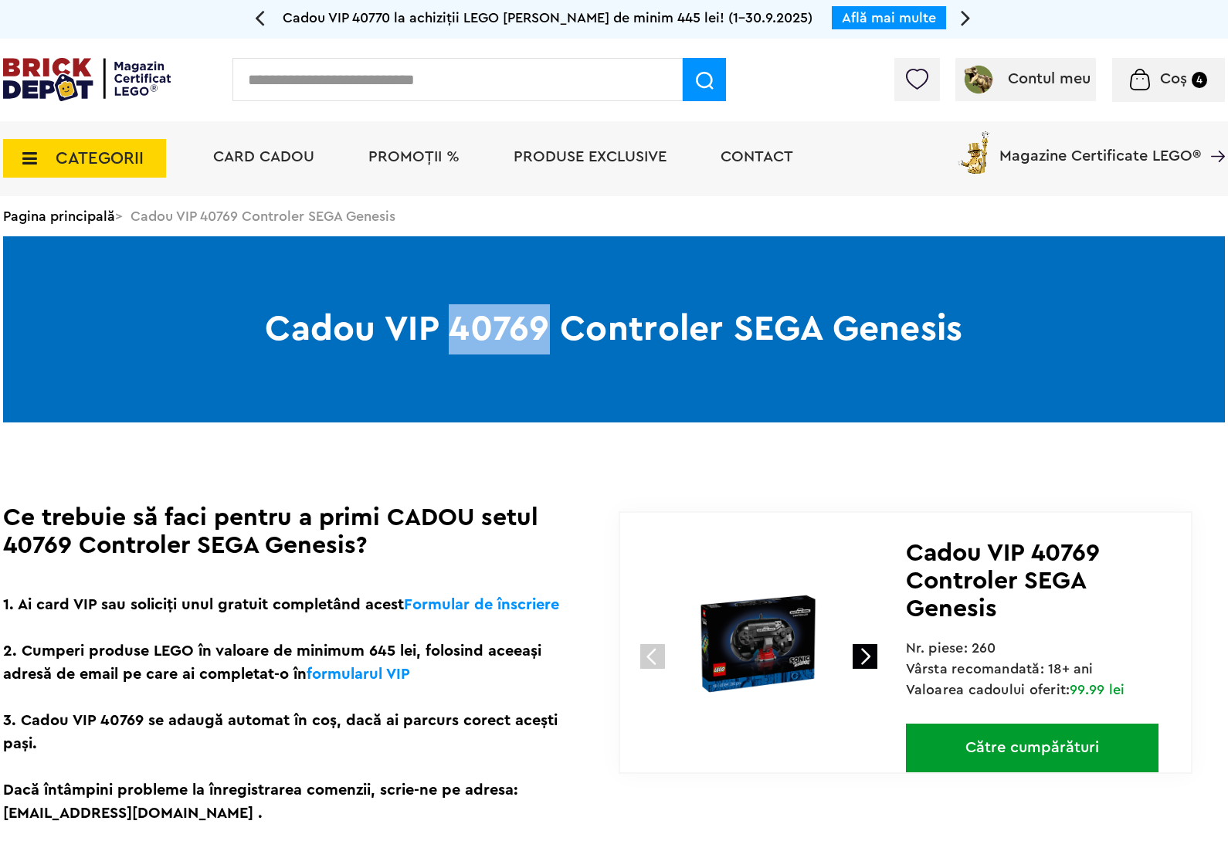 The image size is (1228, 858). Describe the element at coordinates (1213, 136) in the screenshot. I see `a: Magazine Certificate LEGO®` at that location.